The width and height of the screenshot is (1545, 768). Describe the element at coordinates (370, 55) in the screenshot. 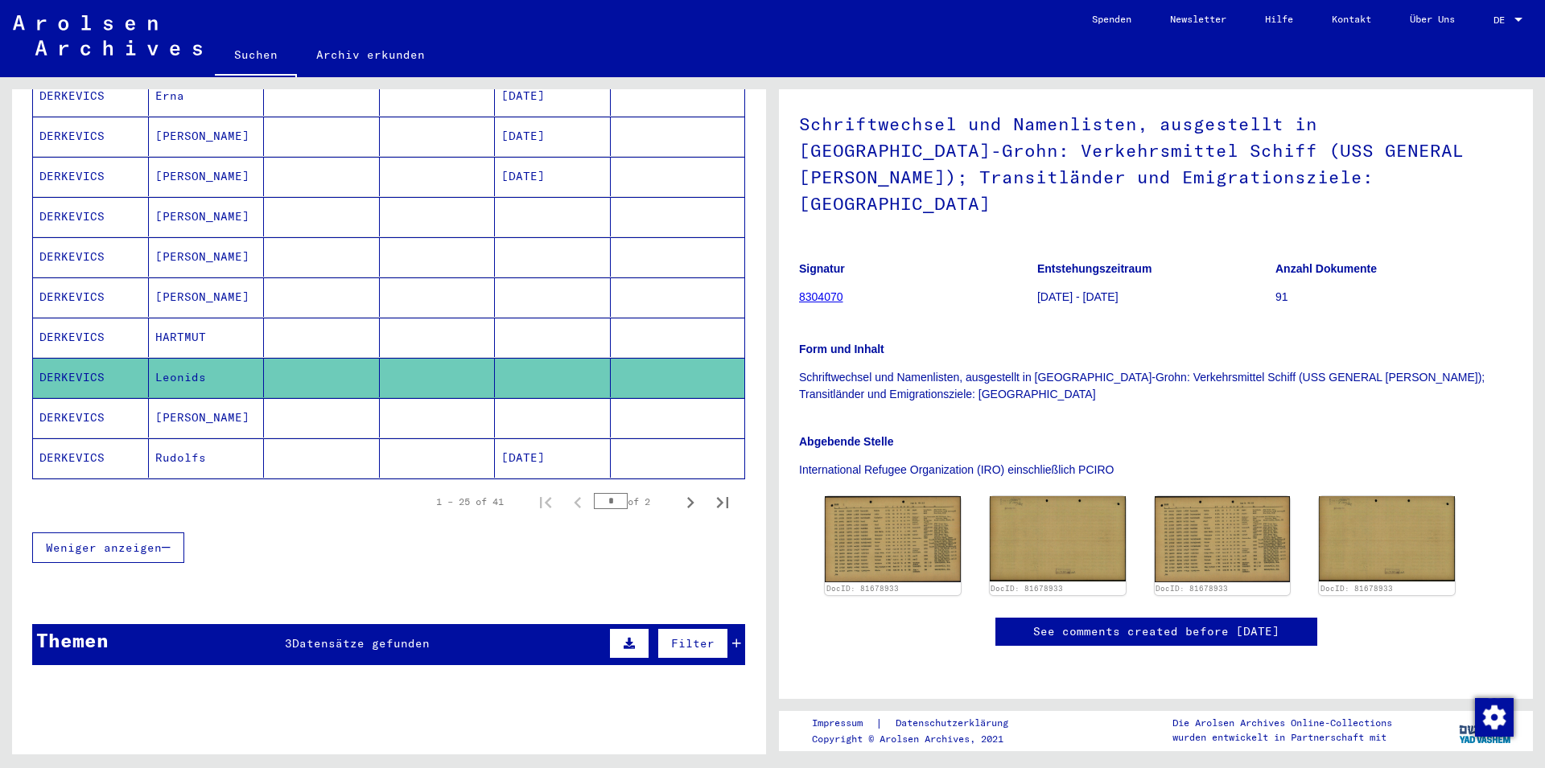

I see `a: Archiv erkunden` at that location.